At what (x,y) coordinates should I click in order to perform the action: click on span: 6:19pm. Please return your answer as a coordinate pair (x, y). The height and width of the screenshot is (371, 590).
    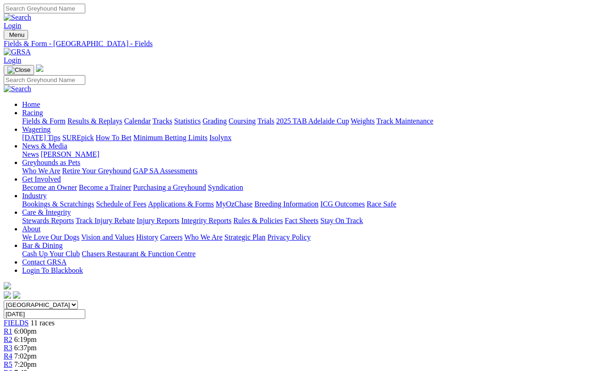
    Looking at the image, I should click on (25, 340).